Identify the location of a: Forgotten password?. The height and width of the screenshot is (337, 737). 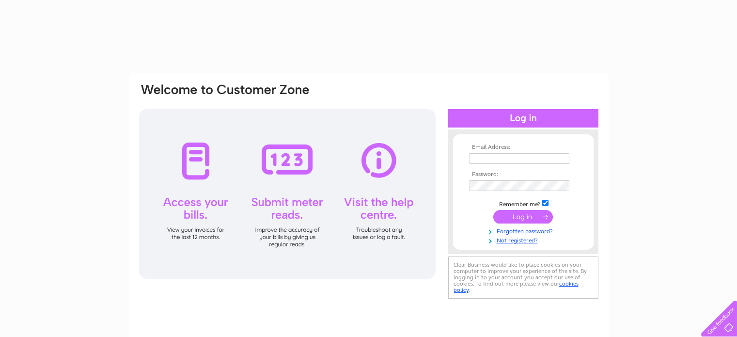
(524, 230).